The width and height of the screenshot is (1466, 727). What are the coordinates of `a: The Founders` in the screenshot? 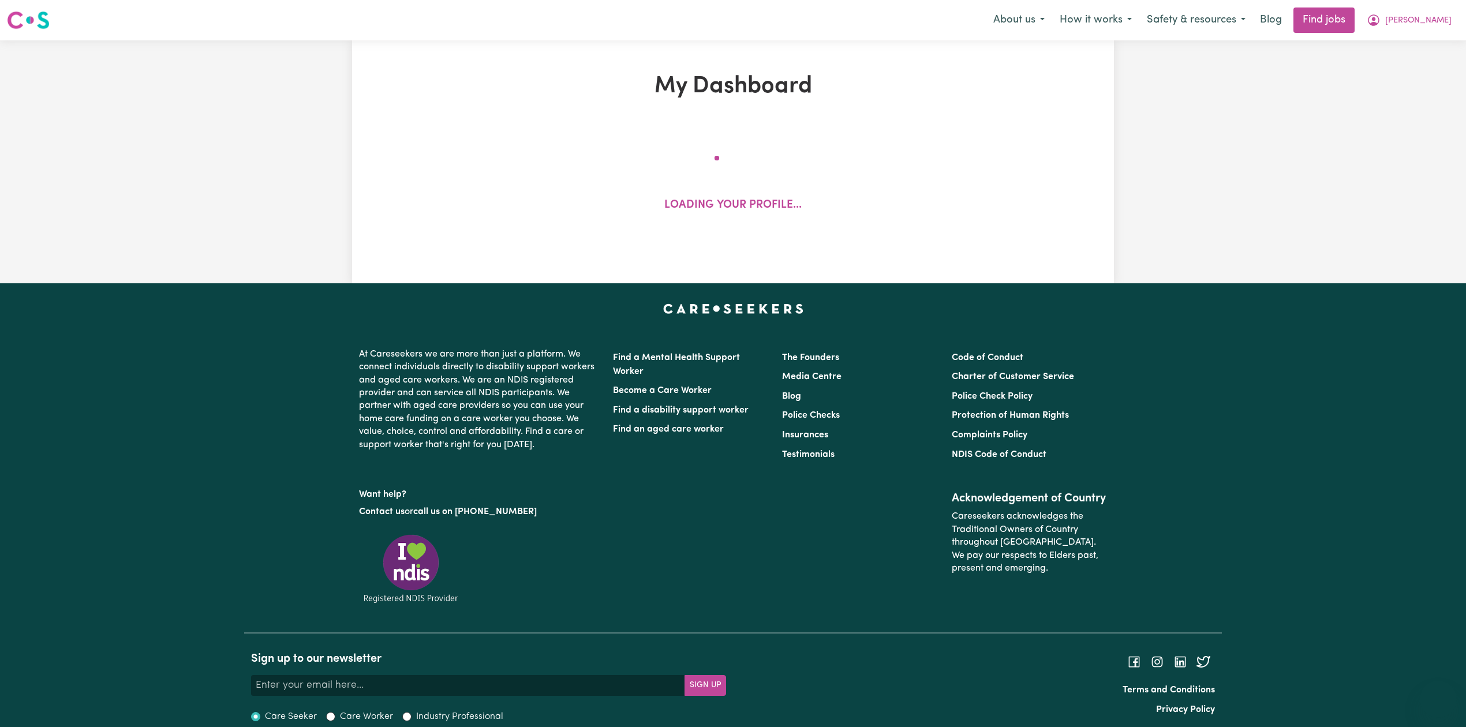 It's located at (811, 358).